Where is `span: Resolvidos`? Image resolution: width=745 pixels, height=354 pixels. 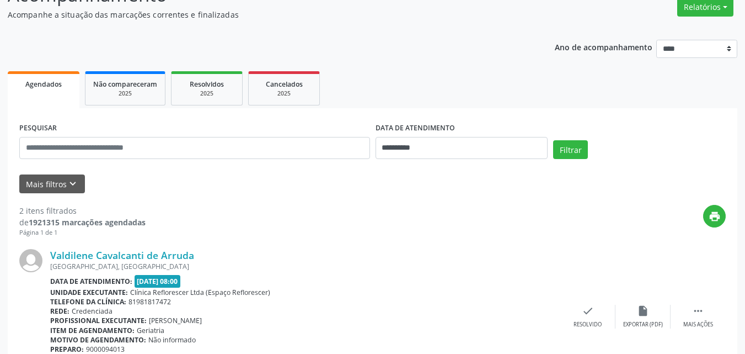
span: Resolvidos is located at coordinates (207, 84).